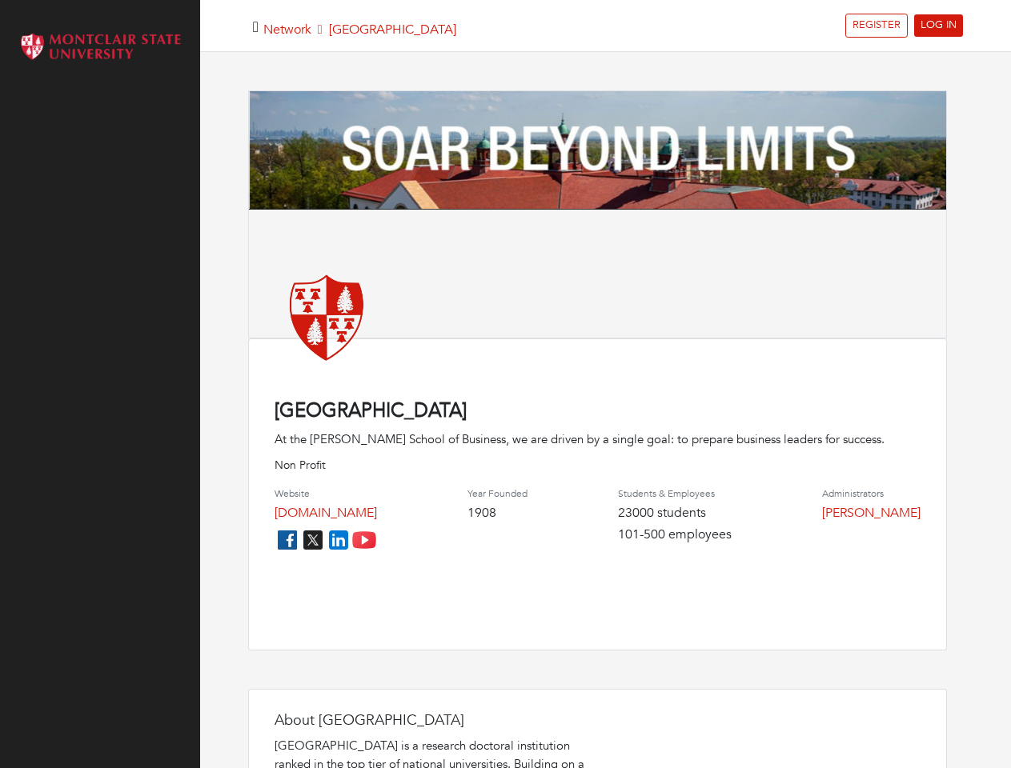 The width and height of the screenshot is (1011, 768). What do you see at coordinates (675, 494) in the screenshot?
I see `h4: Students & Employees` at bounding box center [675, 494].